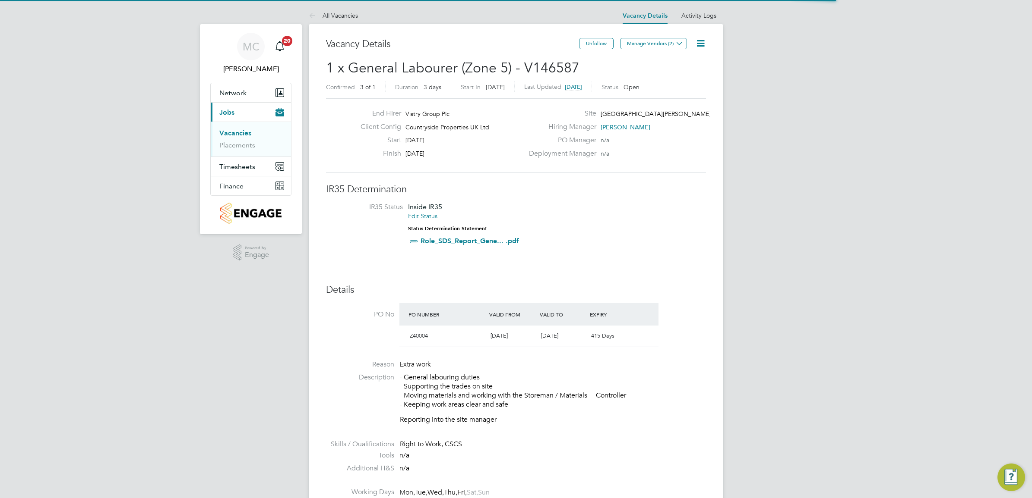  I want to click on a: All Vacancies, so click(333, 16).